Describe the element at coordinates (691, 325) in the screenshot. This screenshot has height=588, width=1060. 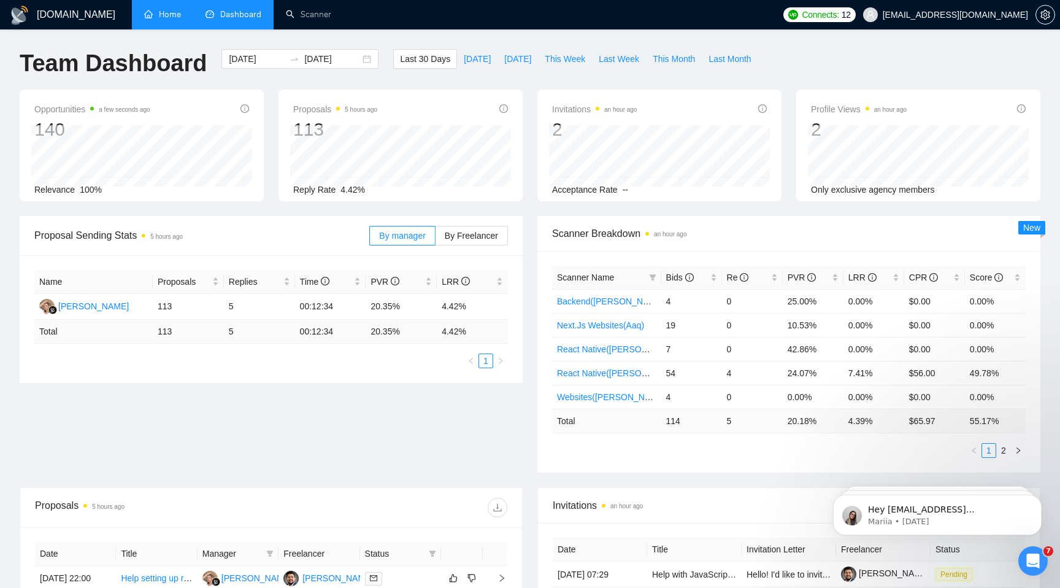
I see `td: 19` at that location.